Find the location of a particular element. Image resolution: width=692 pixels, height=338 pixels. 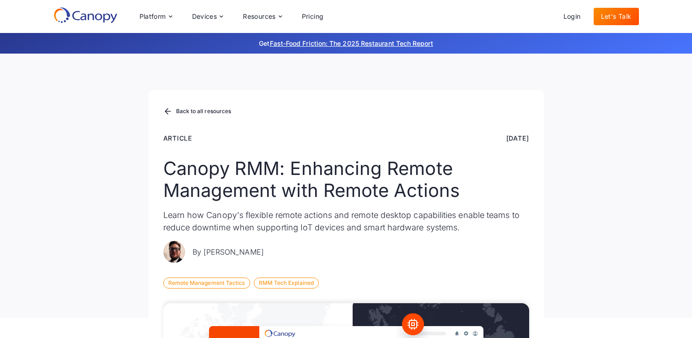

p: Learn how Canopy's flexible remote actions and remote desktop capabilities enable teams to reduce... is located at coordinates (346, 221).